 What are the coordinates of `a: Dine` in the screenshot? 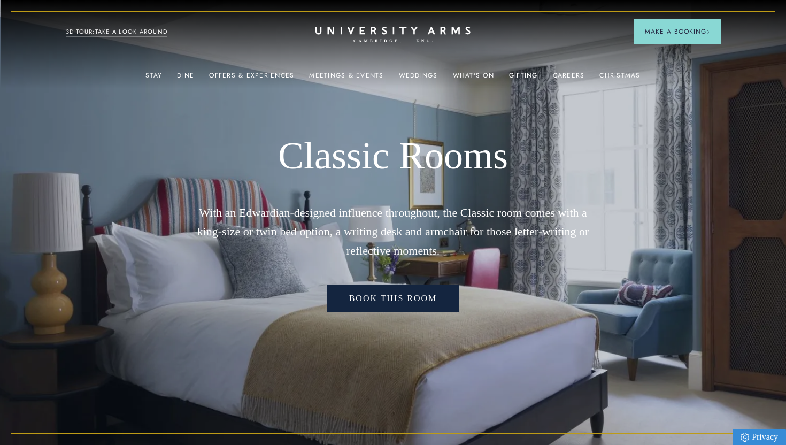 It's located at (185, 79).